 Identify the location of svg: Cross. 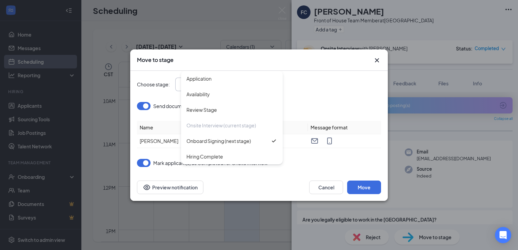
(377, 60).